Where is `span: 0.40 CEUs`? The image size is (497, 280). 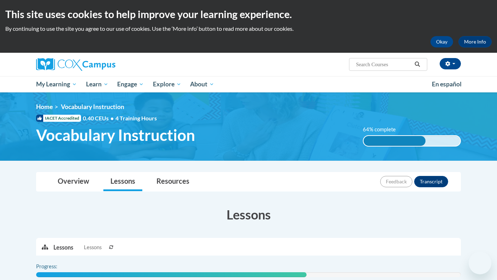
span: 0.40 CEUs is located at coordinates (99, 118).